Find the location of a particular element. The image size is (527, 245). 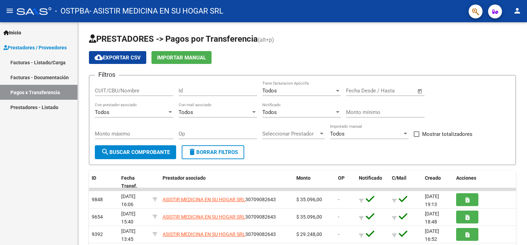

span: ID is located at coordinates (94, 178).